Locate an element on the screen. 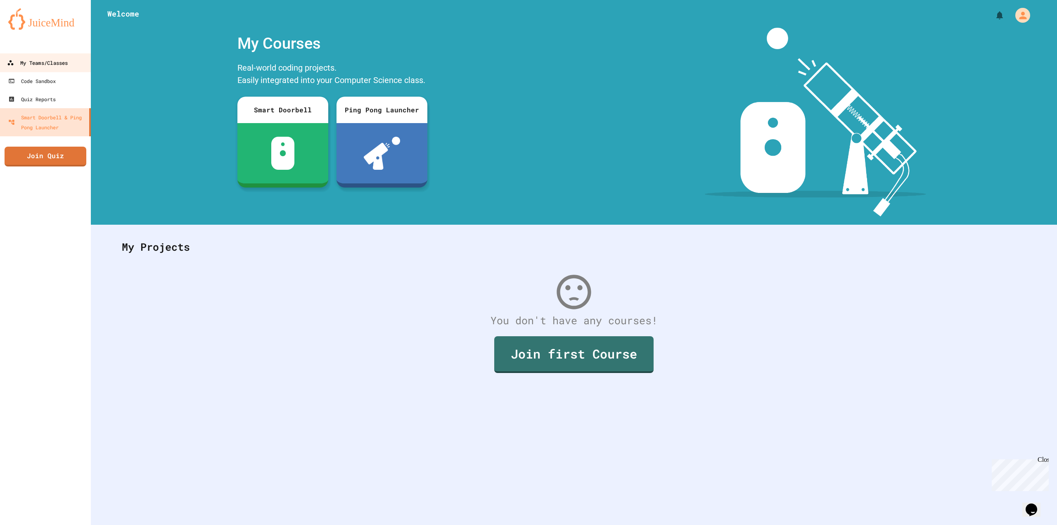  div: My Notifications is located at coordinates (993, 15).